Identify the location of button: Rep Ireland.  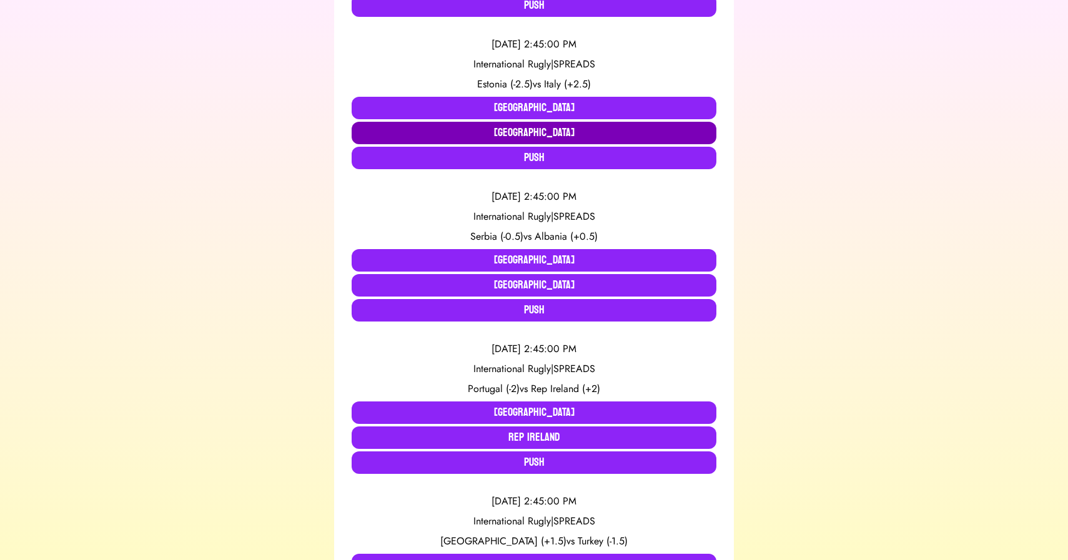
(534, 438).